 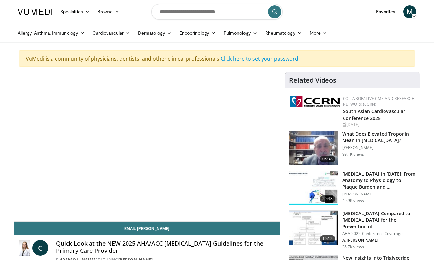 What do you see at coordinates (312, 80) in the screenshot?
I see `h4: Related Videos` at bounding box center [312, 80].